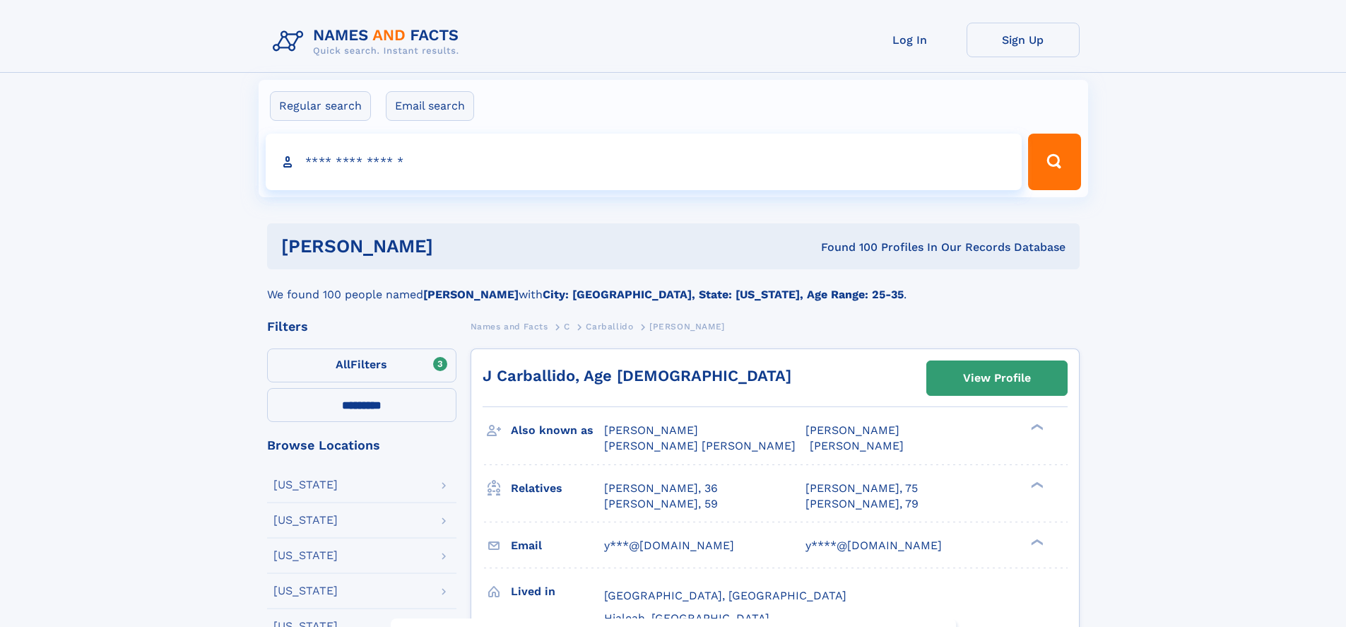 The width and height of the screenshot is (1346, 627). I want to click on span: All, so click(343, 364).